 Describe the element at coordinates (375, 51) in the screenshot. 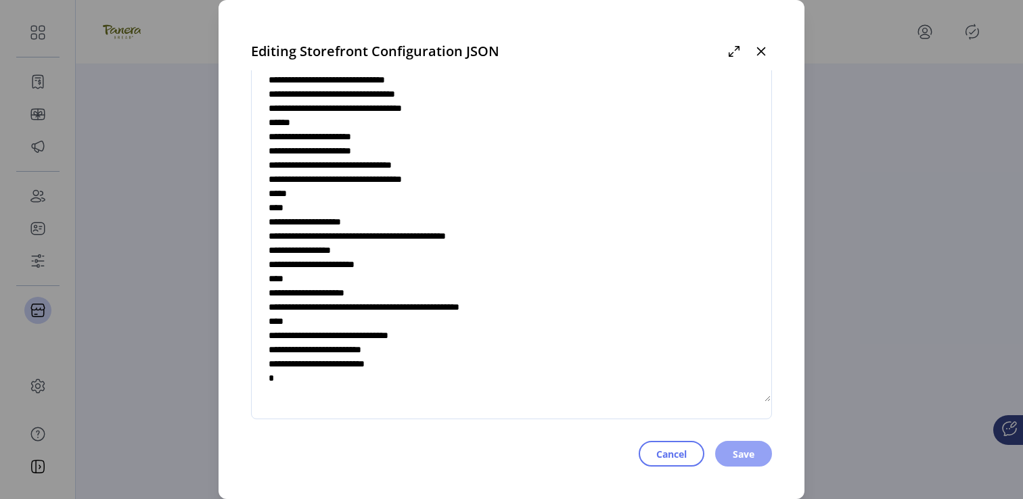

I see `span: Editing Storefront Configuration JSON` at that location.